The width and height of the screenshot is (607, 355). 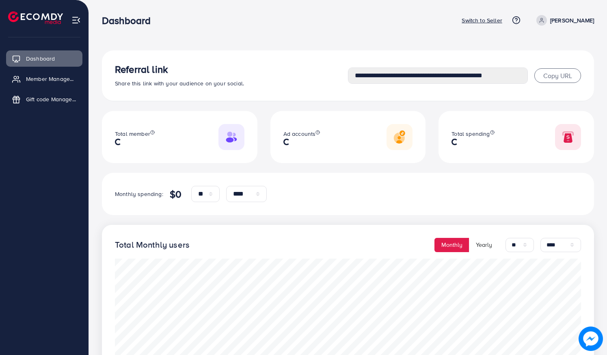 I want to click on button: Copy URL, so click(x=558, y=76).